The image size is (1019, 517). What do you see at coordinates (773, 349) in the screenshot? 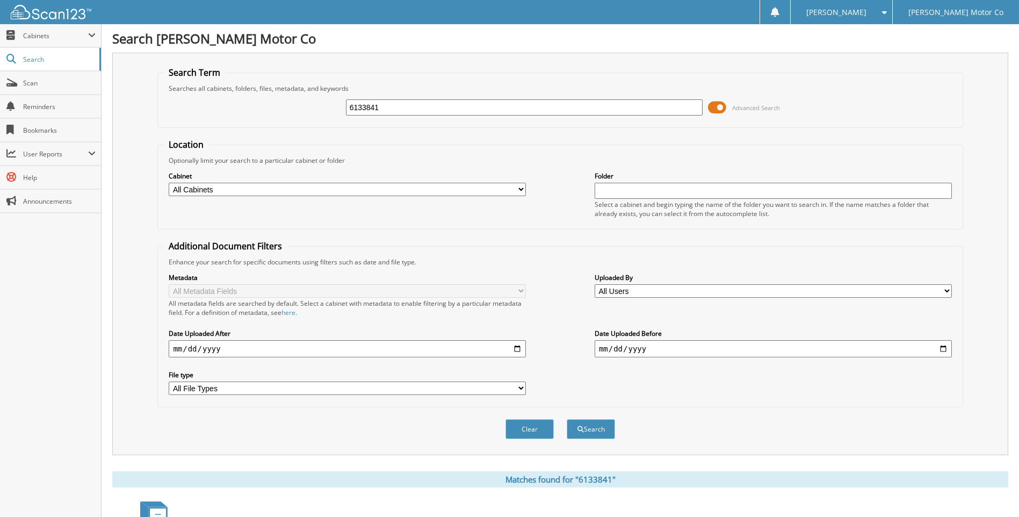
I see `input: end` at bounding box center [773, 349].